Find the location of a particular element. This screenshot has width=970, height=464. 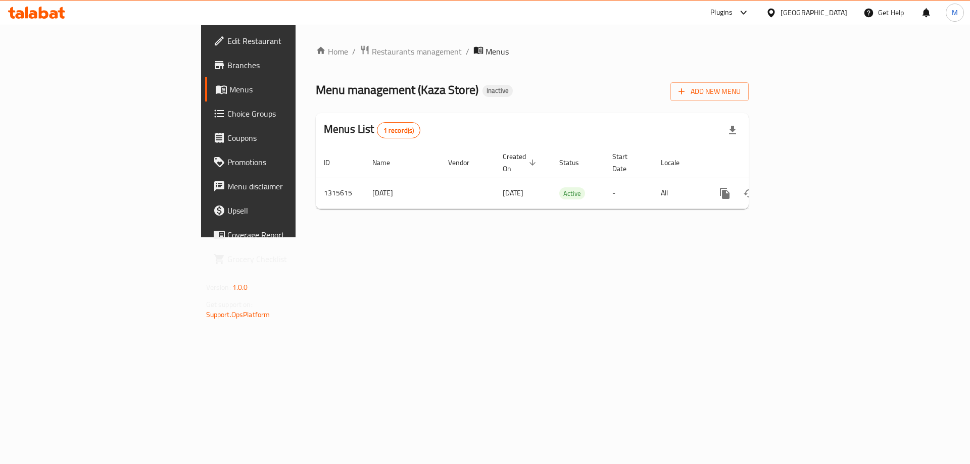

span: Get support on: is located at coordinates (229, 305).